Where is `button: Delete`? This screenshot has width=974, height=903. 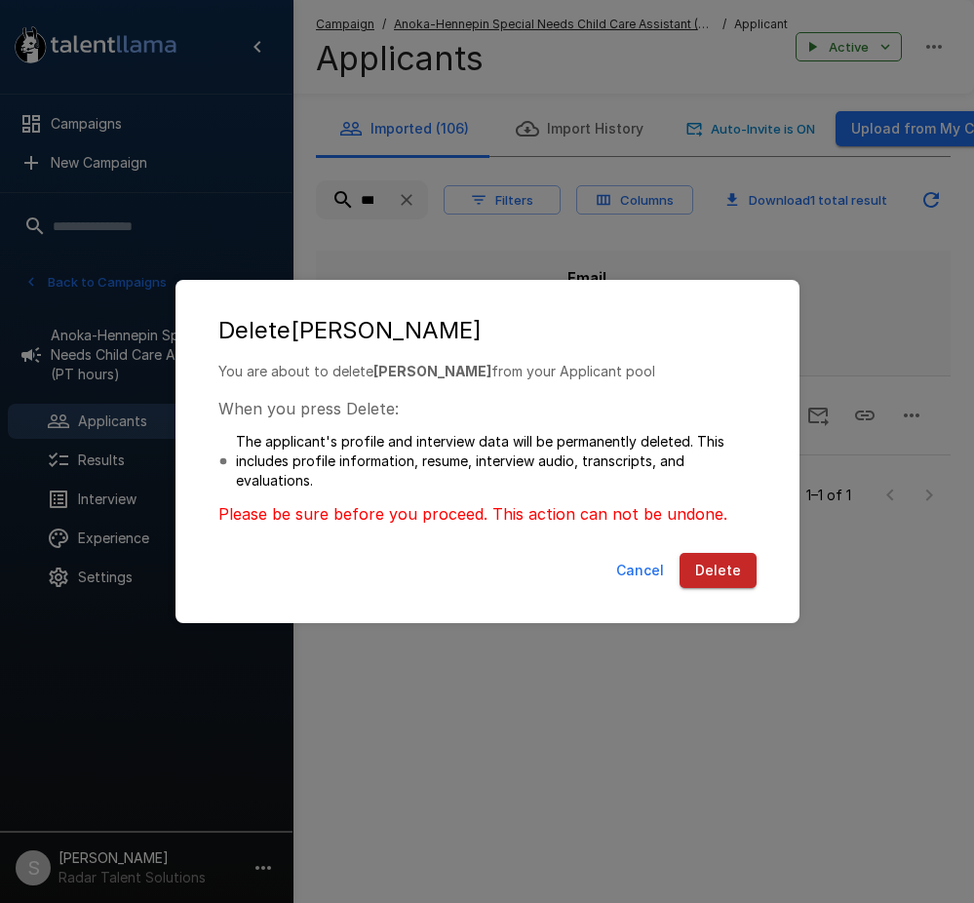
button: Delete is located at coordinates (718, 570).